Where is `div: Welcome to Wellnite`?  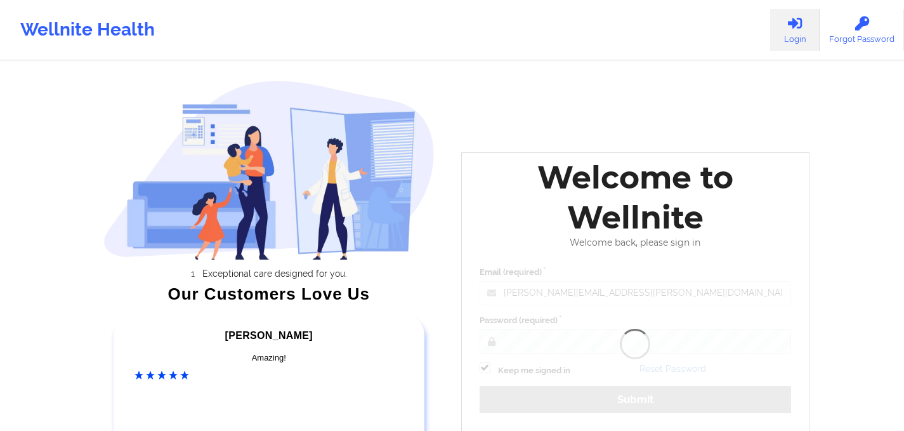 div: Welcome to Wellnite is located at coordinates (636, 197).